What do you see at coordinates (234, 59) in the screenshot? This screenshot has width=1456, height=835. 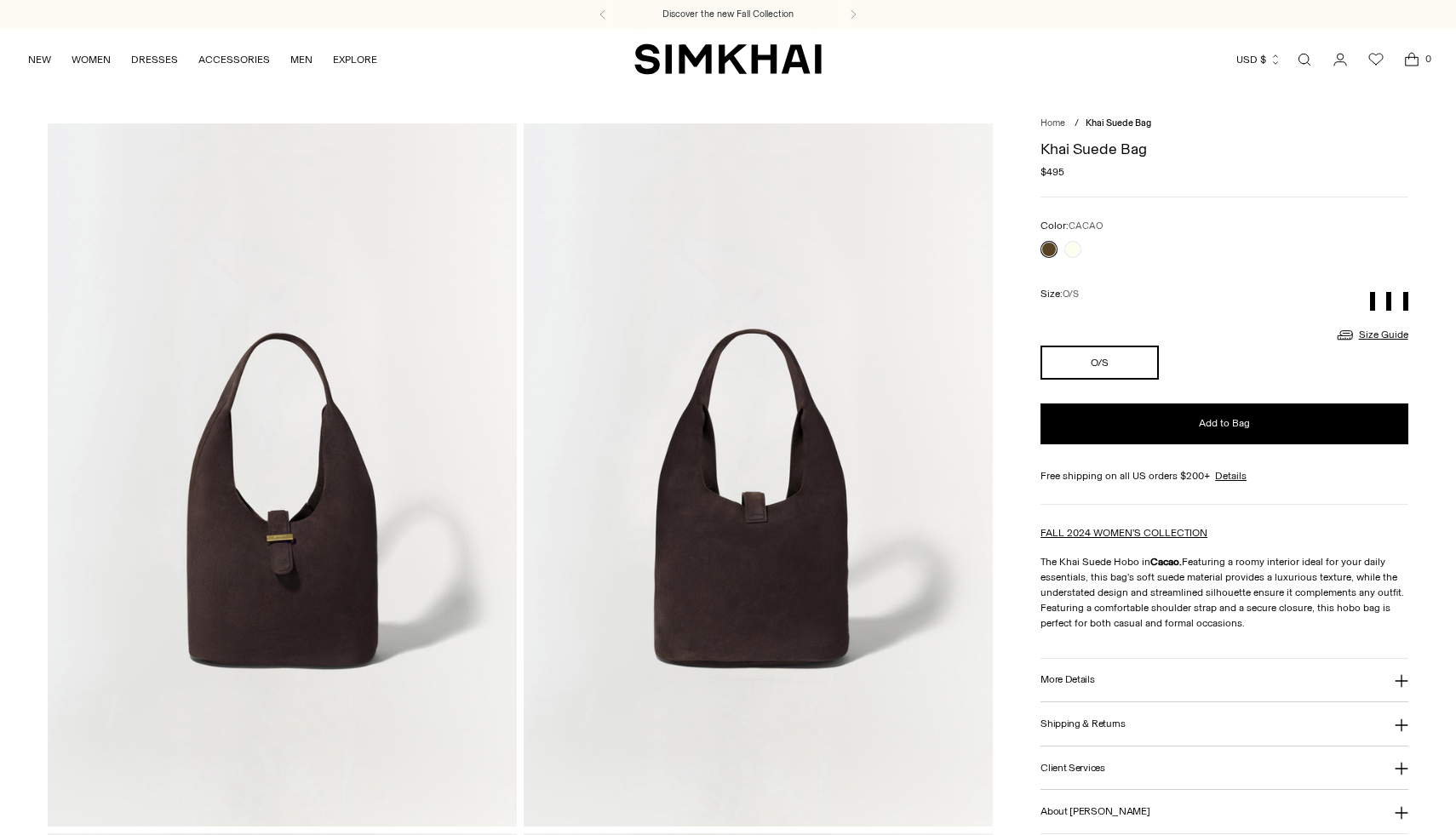 I see `a: ACCESSORIES` at bounding box center [234, 59].